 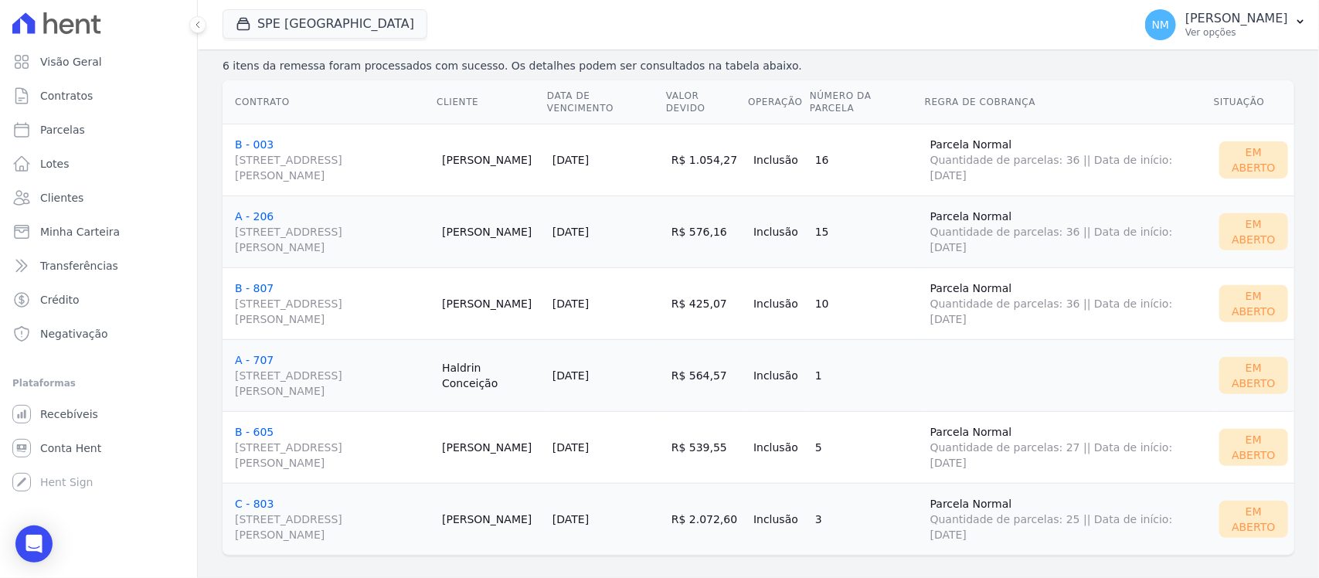 I want to click on span: NM, so click(x=1160, y=25).